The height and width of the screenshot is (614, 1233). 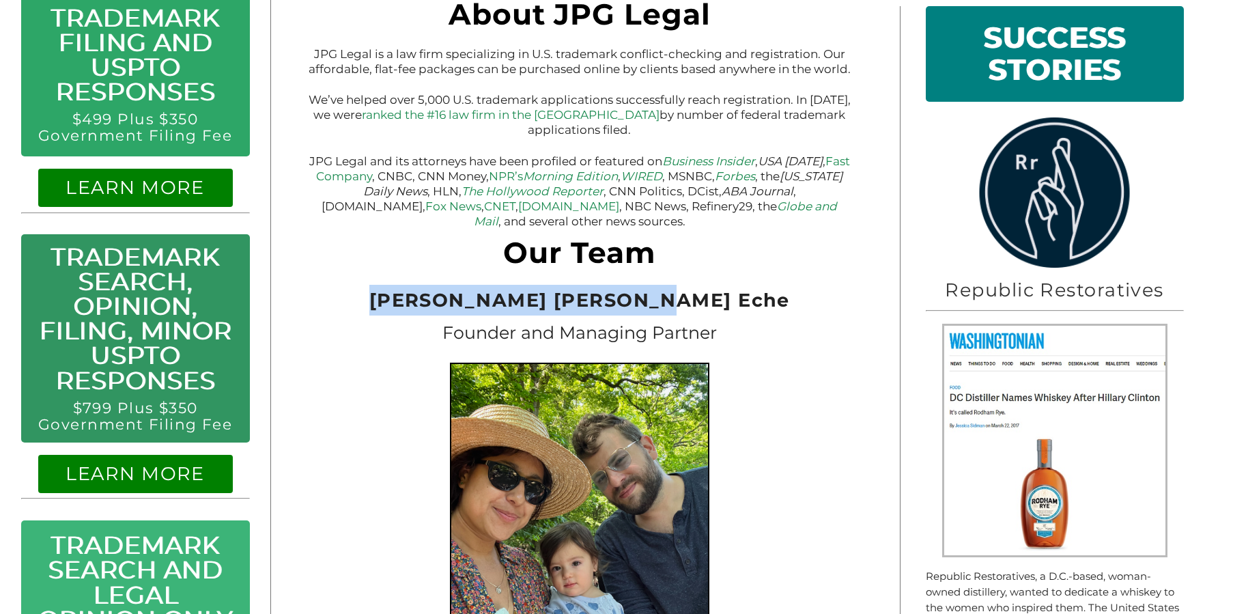 I want to click on em: Business Insider, so click(x=709, y=161).